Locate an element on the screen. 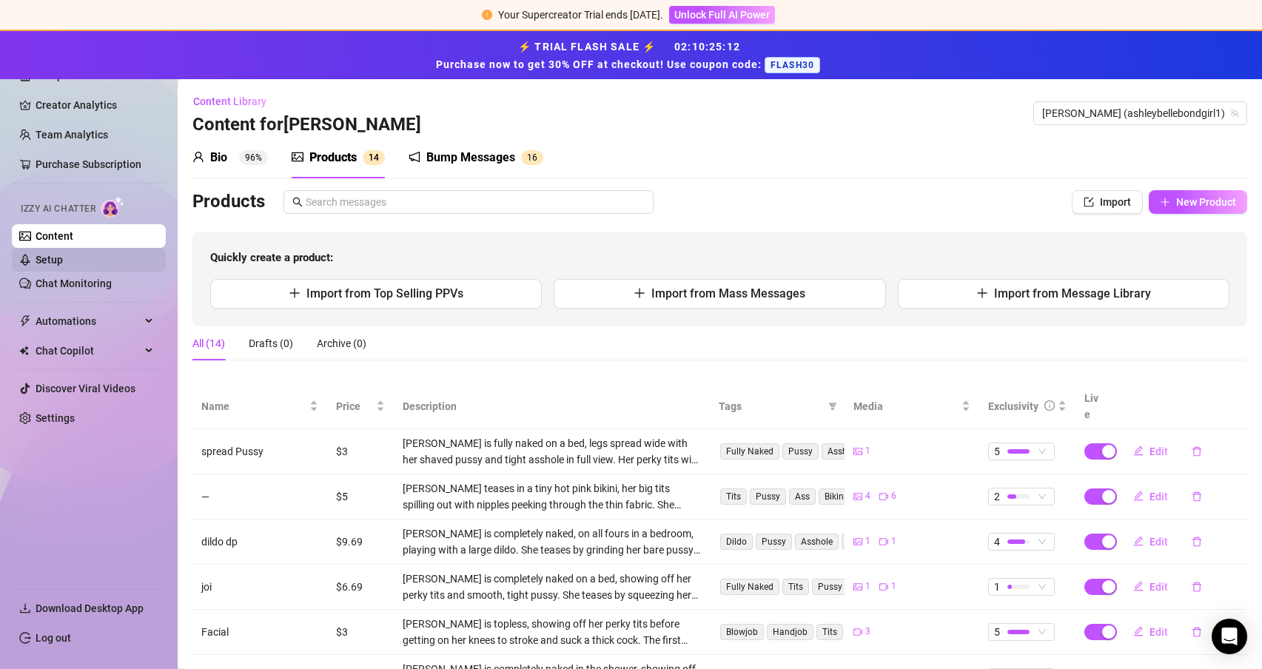  span: Blowjob is located at coordinates (741, 632).